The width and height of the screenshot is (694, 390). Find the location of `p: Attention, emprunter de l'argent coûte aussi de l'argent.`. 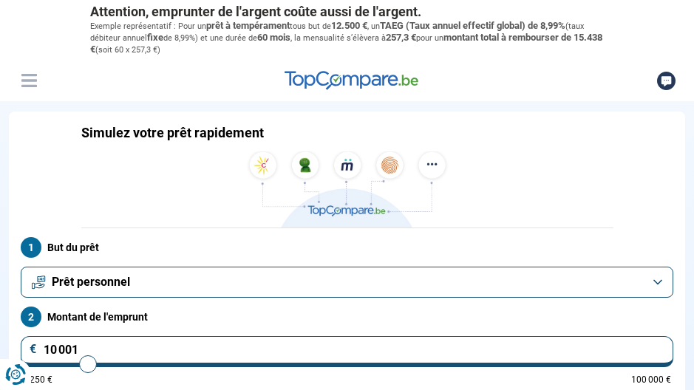

p: Attention, emprunter de l'argent coûte aussi de l'argent. is located at coordinates (347, 12).